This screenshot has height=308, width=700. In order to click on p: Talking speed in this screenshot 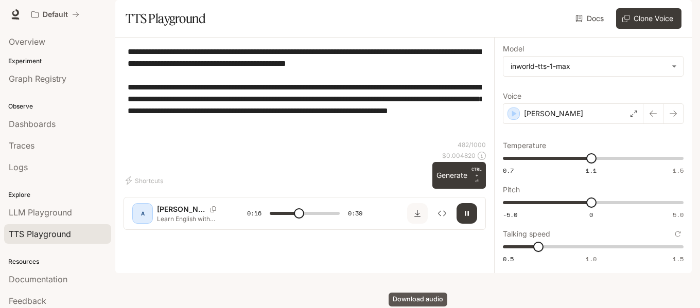, I will do `click(526, 234)`.